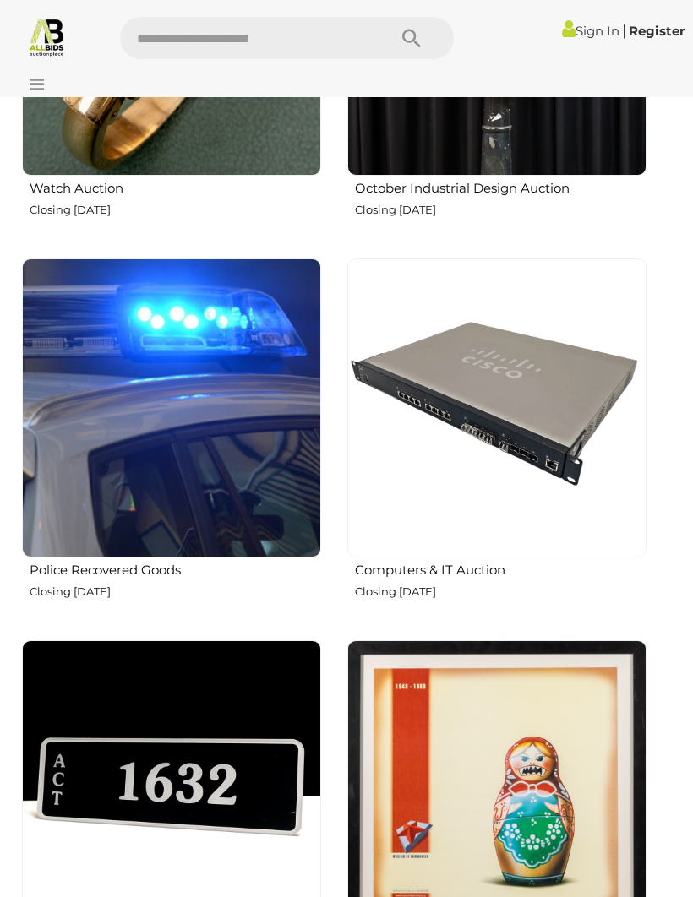 This screenshot has height=897, width=693. Describe the element at coordinates (500, 569) in the screenshot. I see `h2: Computers & IT Auction` at that location.